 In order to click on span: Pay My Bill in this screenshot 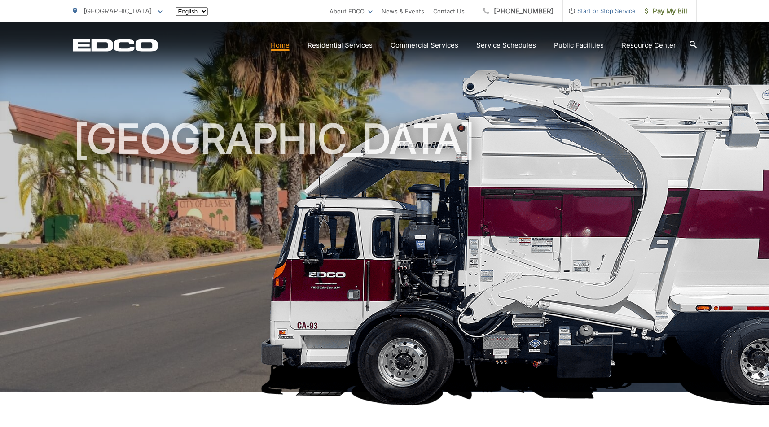, I will do `click(666, 11)`.